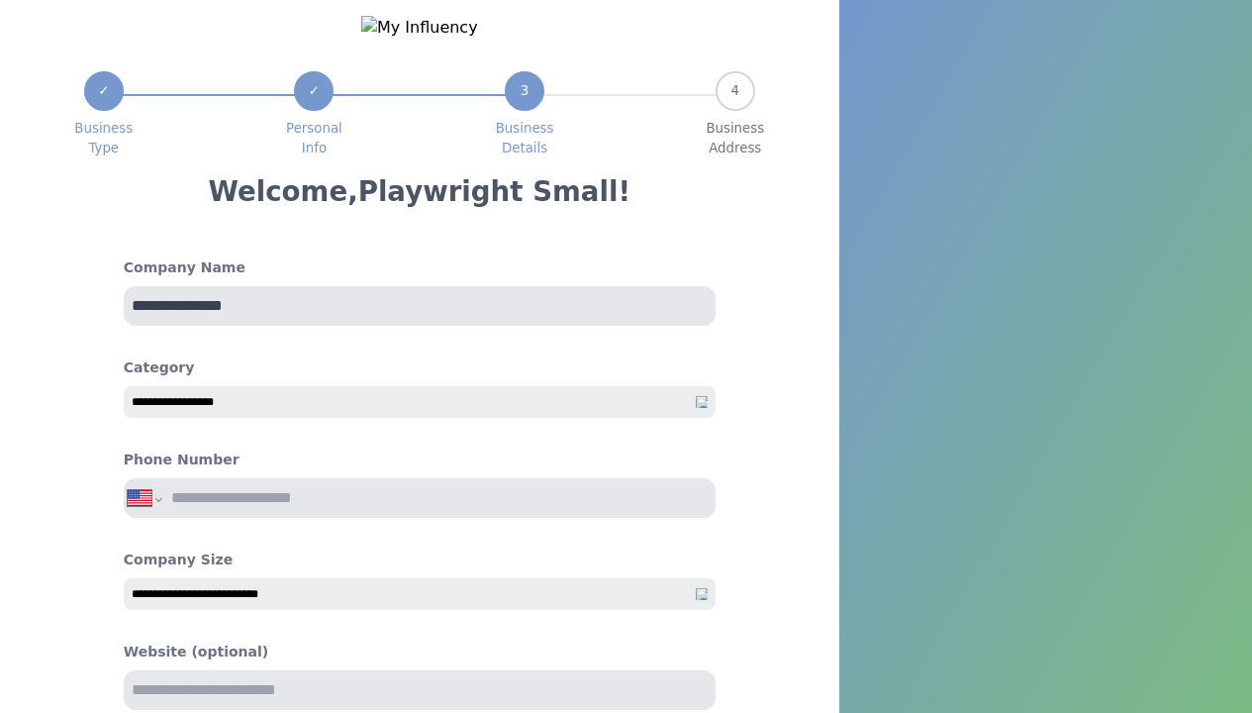 The width and height of the screenshot is (1252, 713). I want to click on span: Business Details, so click(525, 139).